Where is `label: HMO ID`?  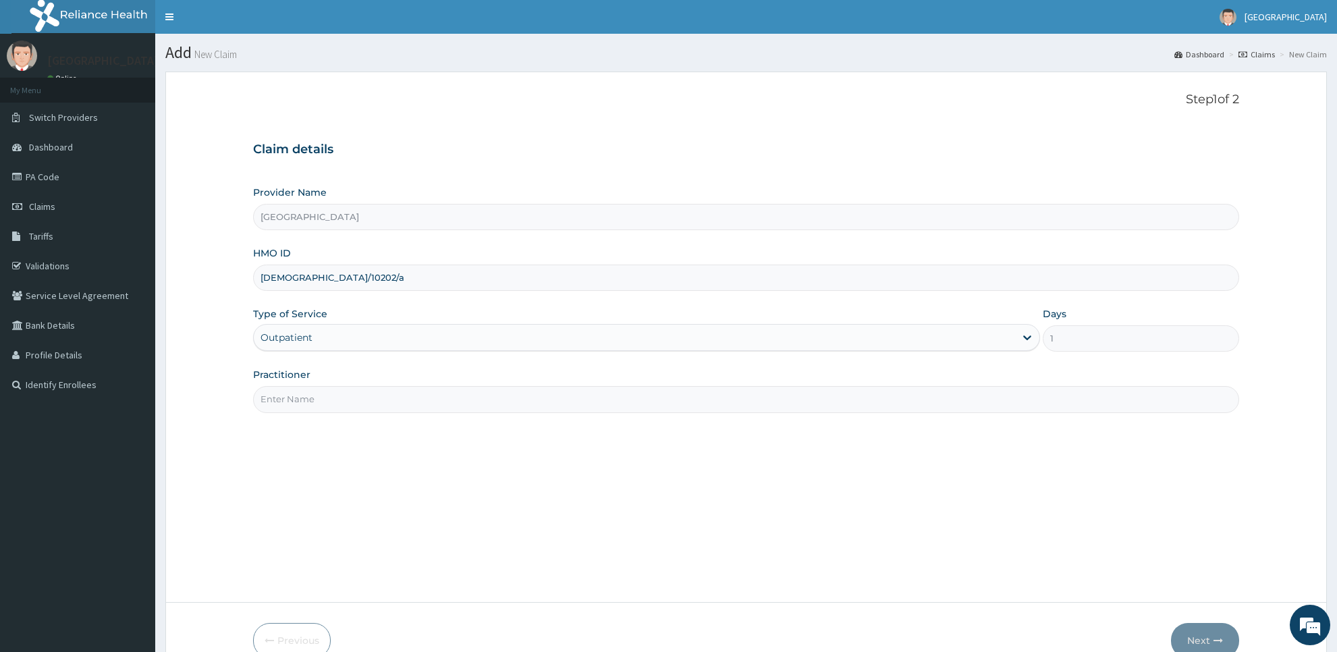
label: HMO ID is located at coordinates (272, 253).